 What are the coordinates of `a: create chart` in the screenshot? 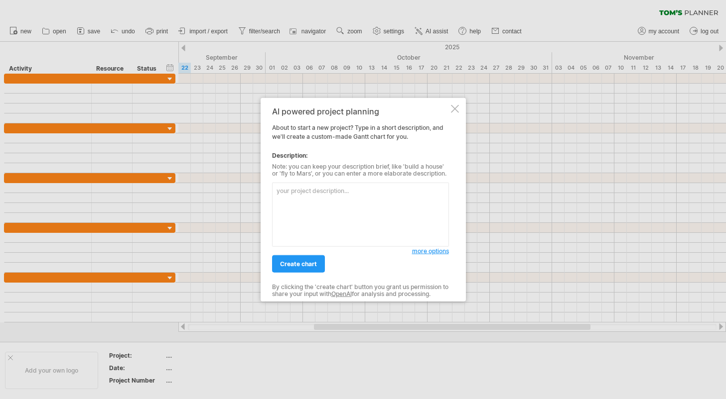 It's located at (298, 264).